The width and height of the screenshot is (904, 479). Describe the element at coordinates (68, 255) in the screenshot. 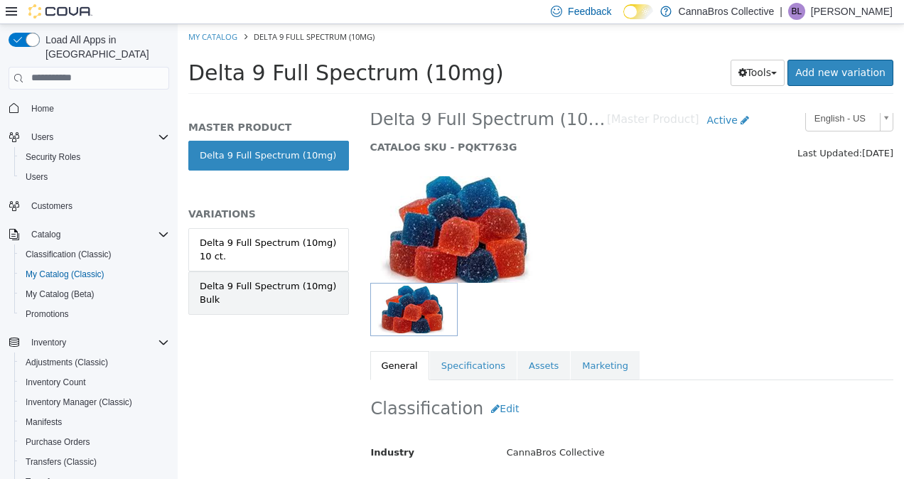

I see `a: Classification (Classic)` at that location.